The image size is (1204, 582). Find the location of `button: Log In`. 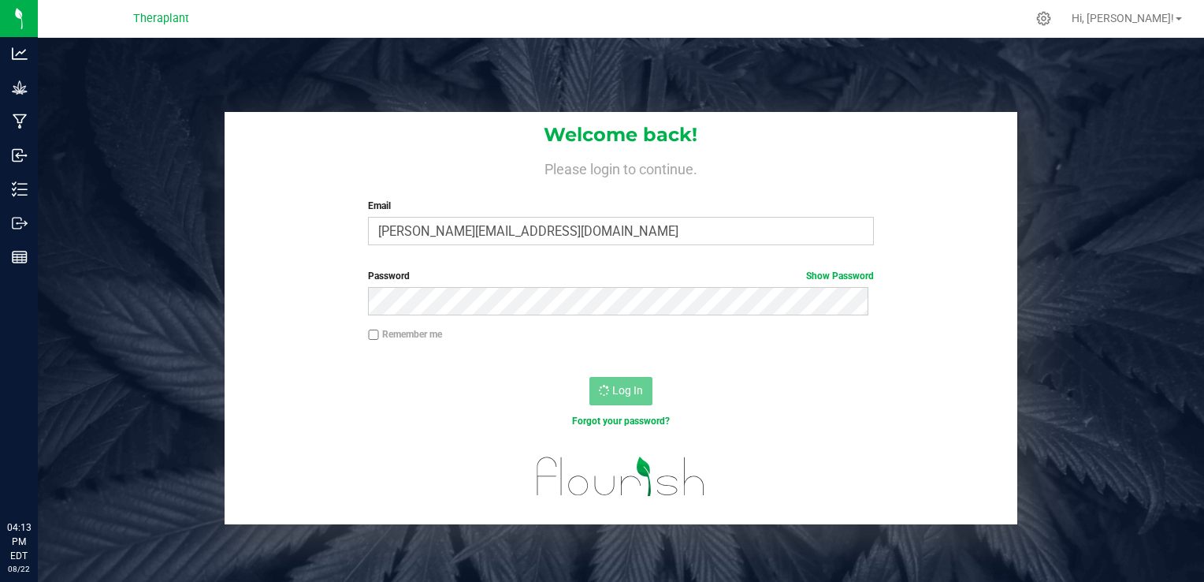

button: Log In is located at coordinates (621, 391).